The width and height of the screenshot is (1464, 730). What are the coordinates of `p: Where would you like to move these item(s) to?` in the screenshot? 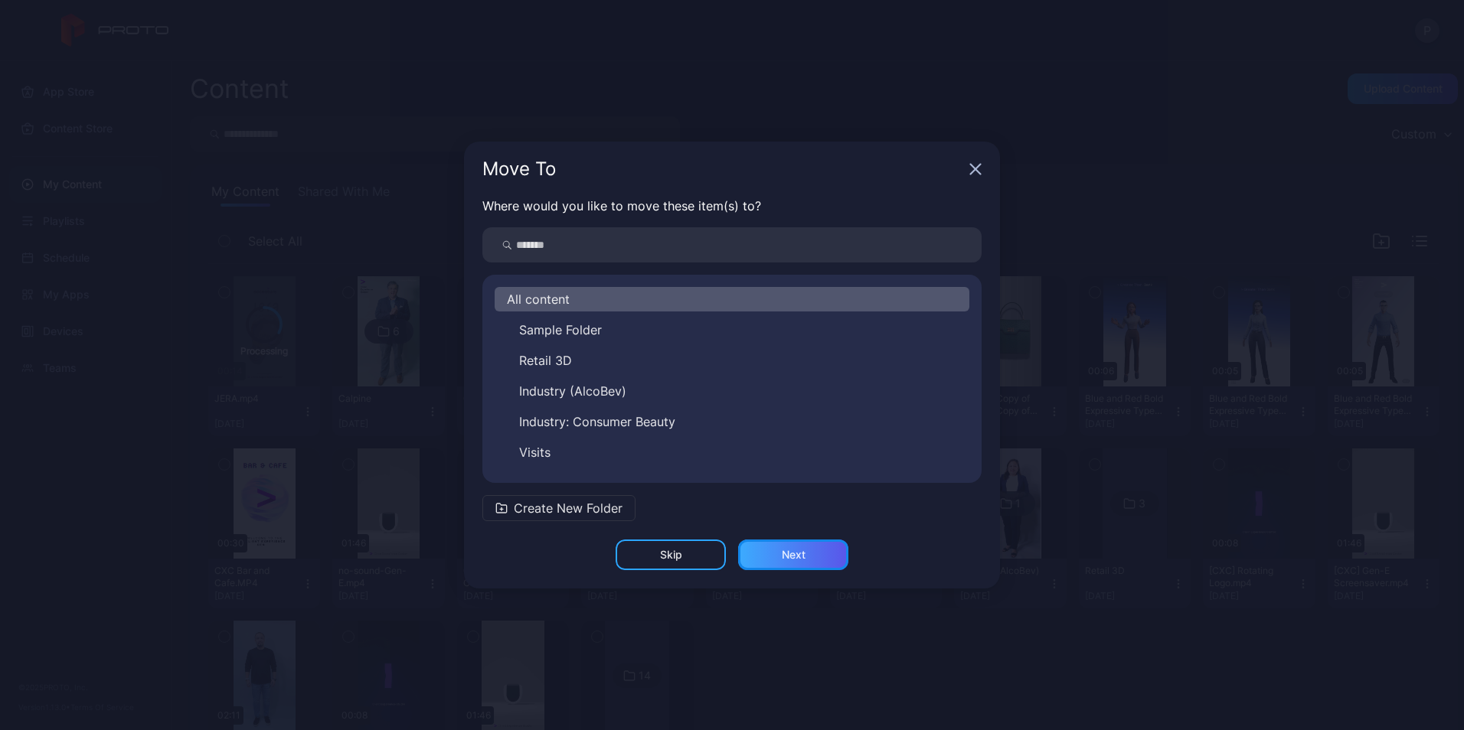 It's located at (732, 206).